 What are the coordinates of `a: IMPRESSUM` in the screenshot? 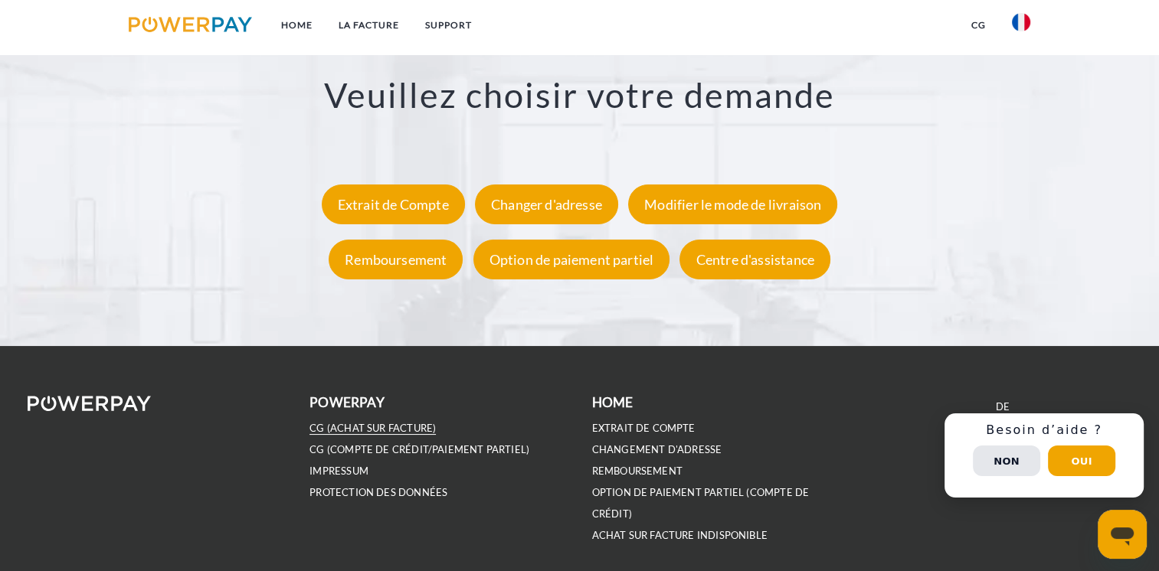 It's located at (339, 471).